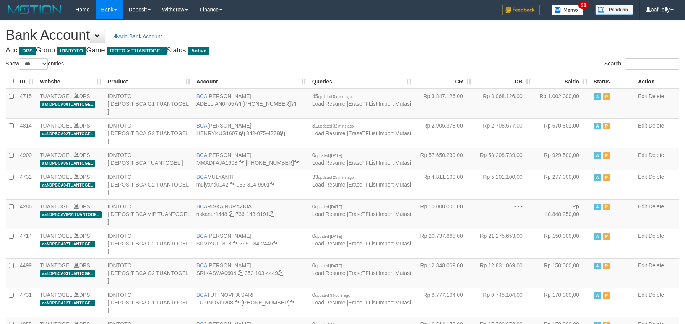  Describe the element at coordinates (332, 96) in the screenshot. I see `span: 45` at that location.